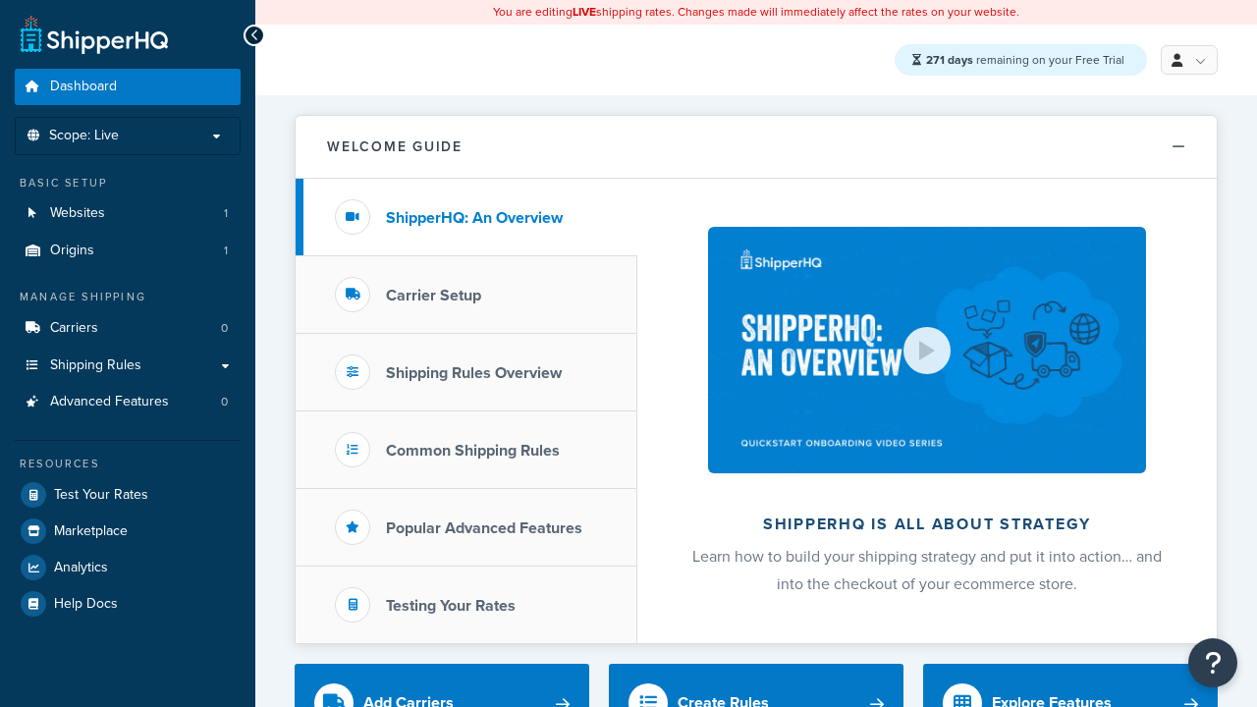 This screenshot has width=1257, height=707. What do you see at coordinates (128, 183) in the screenshot?
I see `div: Basic Setup` at bounding box center [128, 183].